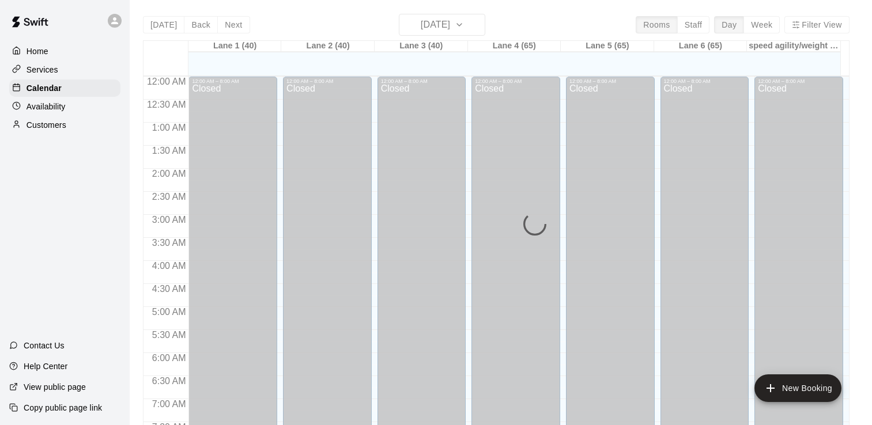 Image resolution: width=872 pixels, height=425 pixels. I want to click on span: 2:30 AM, so click(169, 196).